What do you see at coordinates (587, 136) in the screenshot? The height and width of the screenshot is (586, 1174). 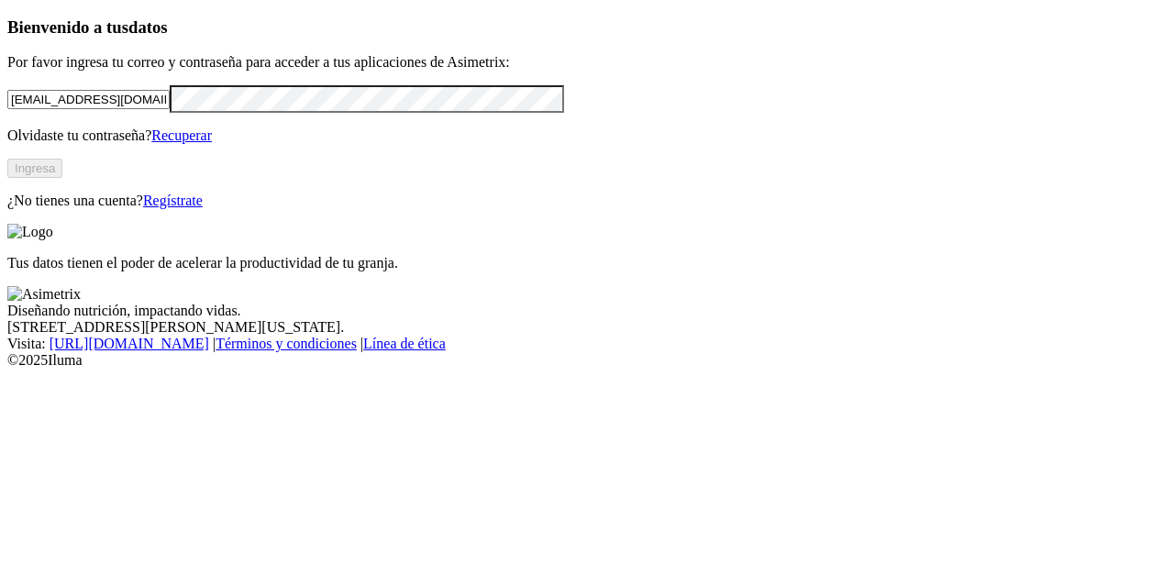 I see `p: Olvidaste tu contraseña?` at bounding box center [587, 136].